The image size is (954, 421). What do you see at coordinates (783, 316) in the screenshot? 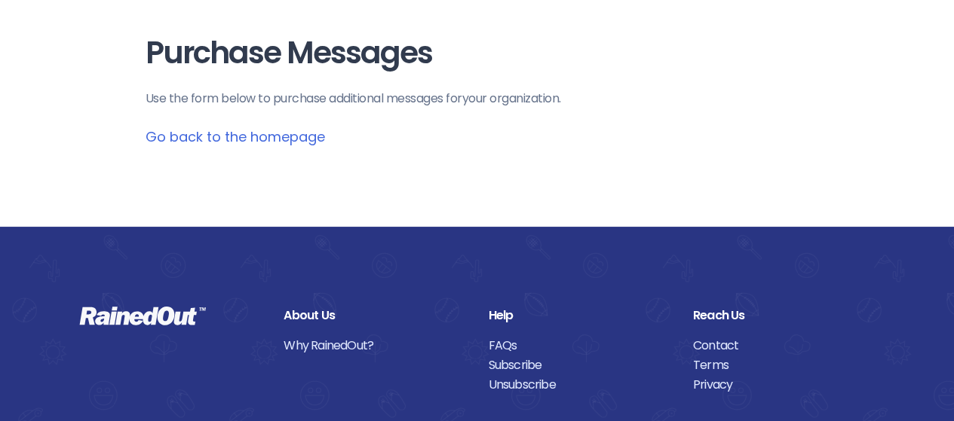
I see `div: Reach Us` at bounding box center [783, 316].